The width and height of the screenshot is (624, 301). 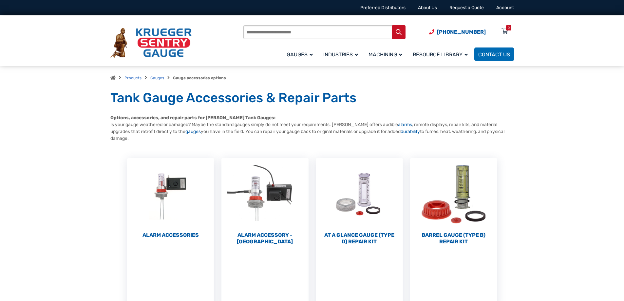 I want to click on img: Alarm Accessories, so click(x=171, y=194).